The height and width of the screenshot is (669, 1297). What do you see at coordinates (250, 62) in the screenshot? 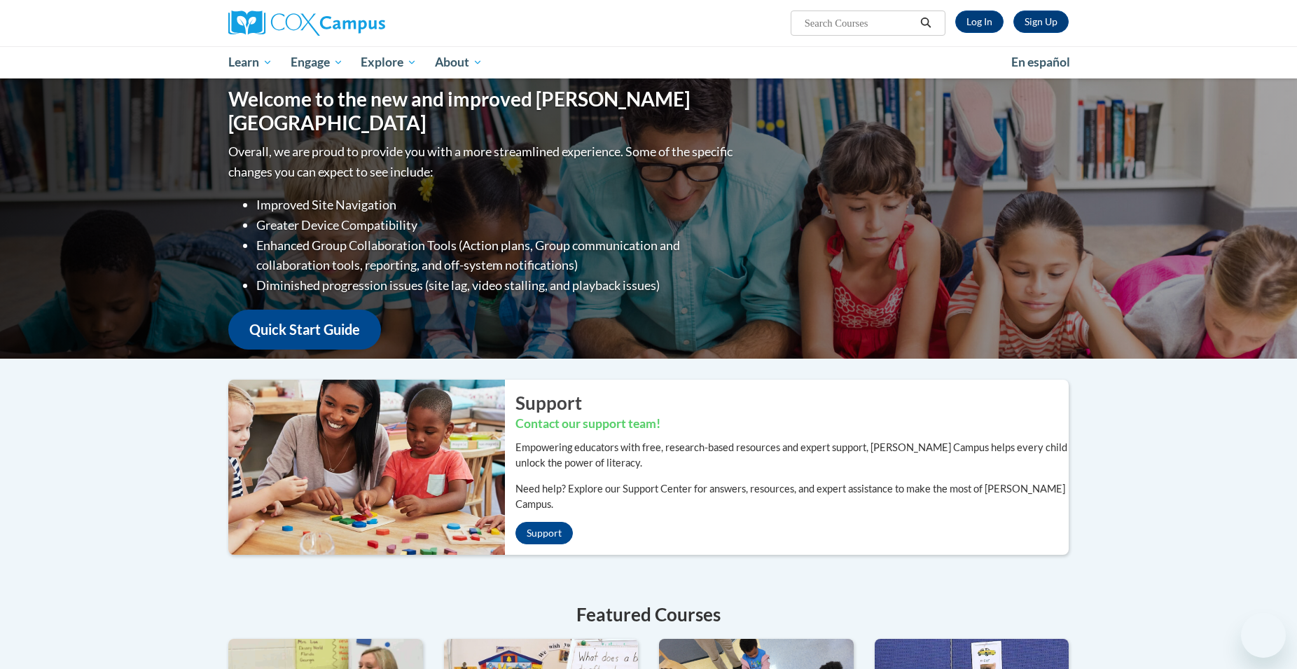
I see `span: Learn` at bounding box center [250, 62].